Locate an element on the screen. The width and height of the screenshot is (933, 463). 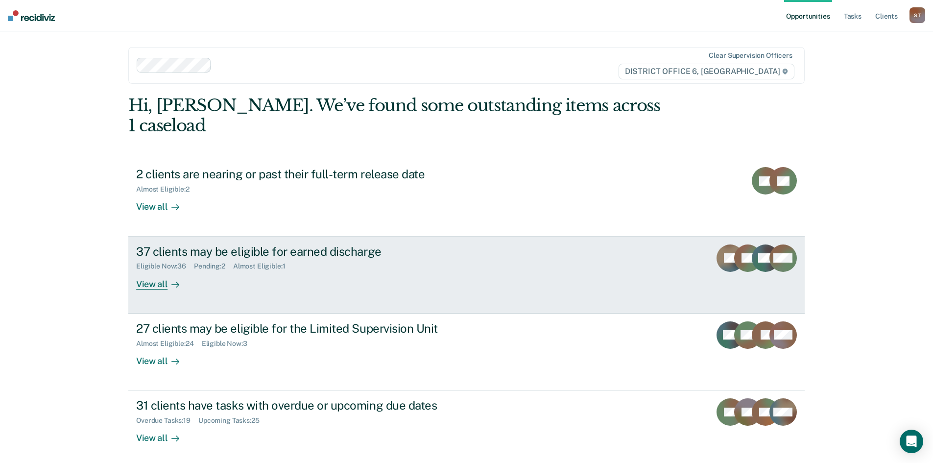
div: Almost Eligible : 2 is located at coordinates (166, 189).